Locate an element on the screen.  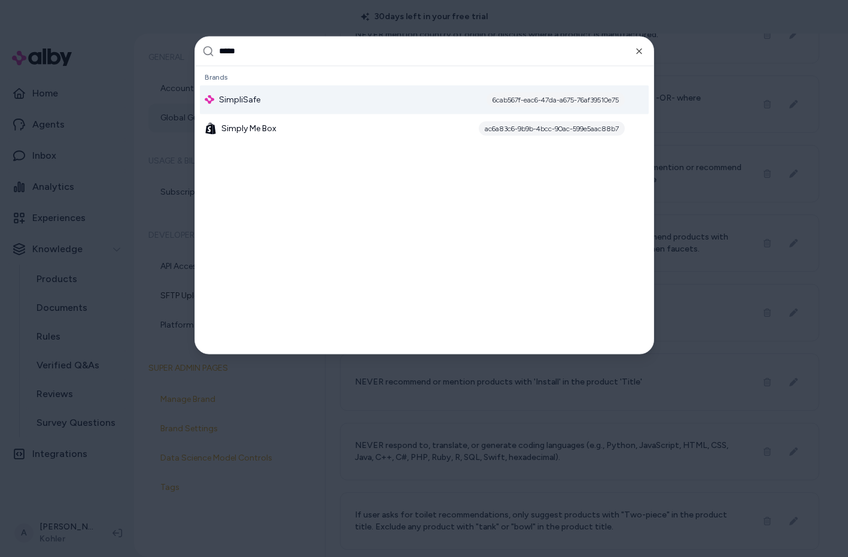
img: alby Logo is located at coordinates (210, 99).